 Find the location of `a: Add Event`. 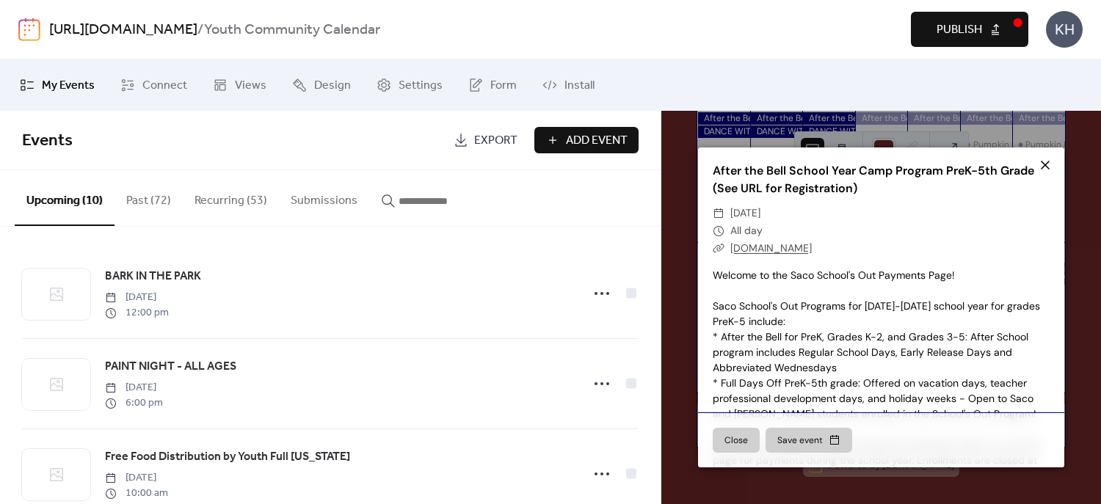

a: Add Event is located at coordinates (587, 140).